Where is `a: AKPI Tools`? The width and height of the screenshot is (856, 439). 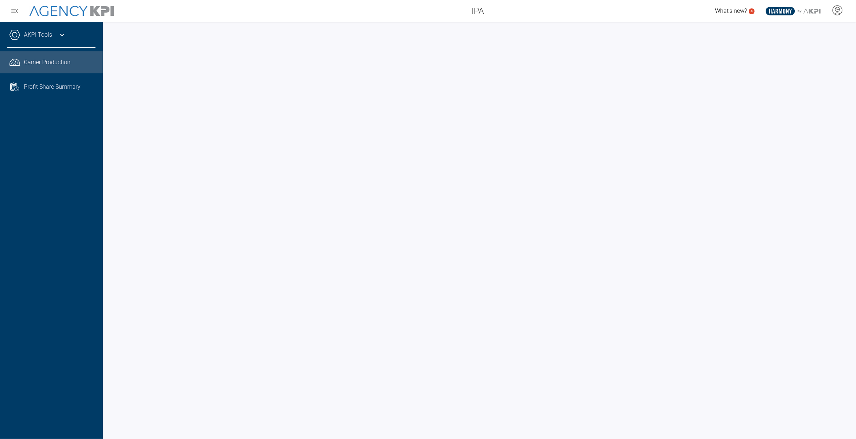
a: AKPI Tools is located at coordinates (38, 35).